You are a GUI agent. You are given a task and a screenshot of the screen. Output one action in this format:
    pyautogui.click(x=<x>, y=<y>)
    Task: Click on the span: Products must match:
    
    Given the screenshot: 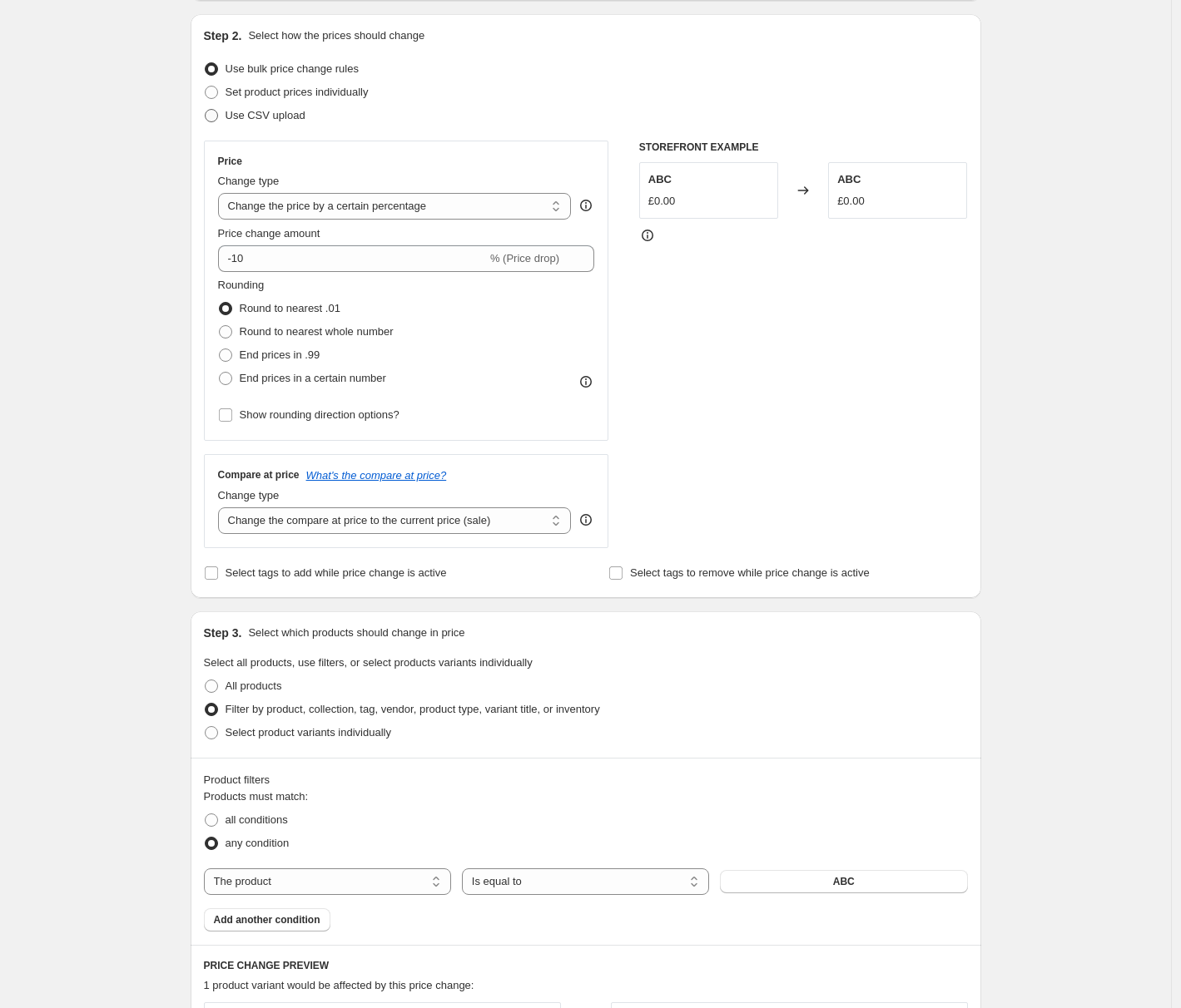 What is the action you would take?
    pyautogui.click(x=256, y=796)
    